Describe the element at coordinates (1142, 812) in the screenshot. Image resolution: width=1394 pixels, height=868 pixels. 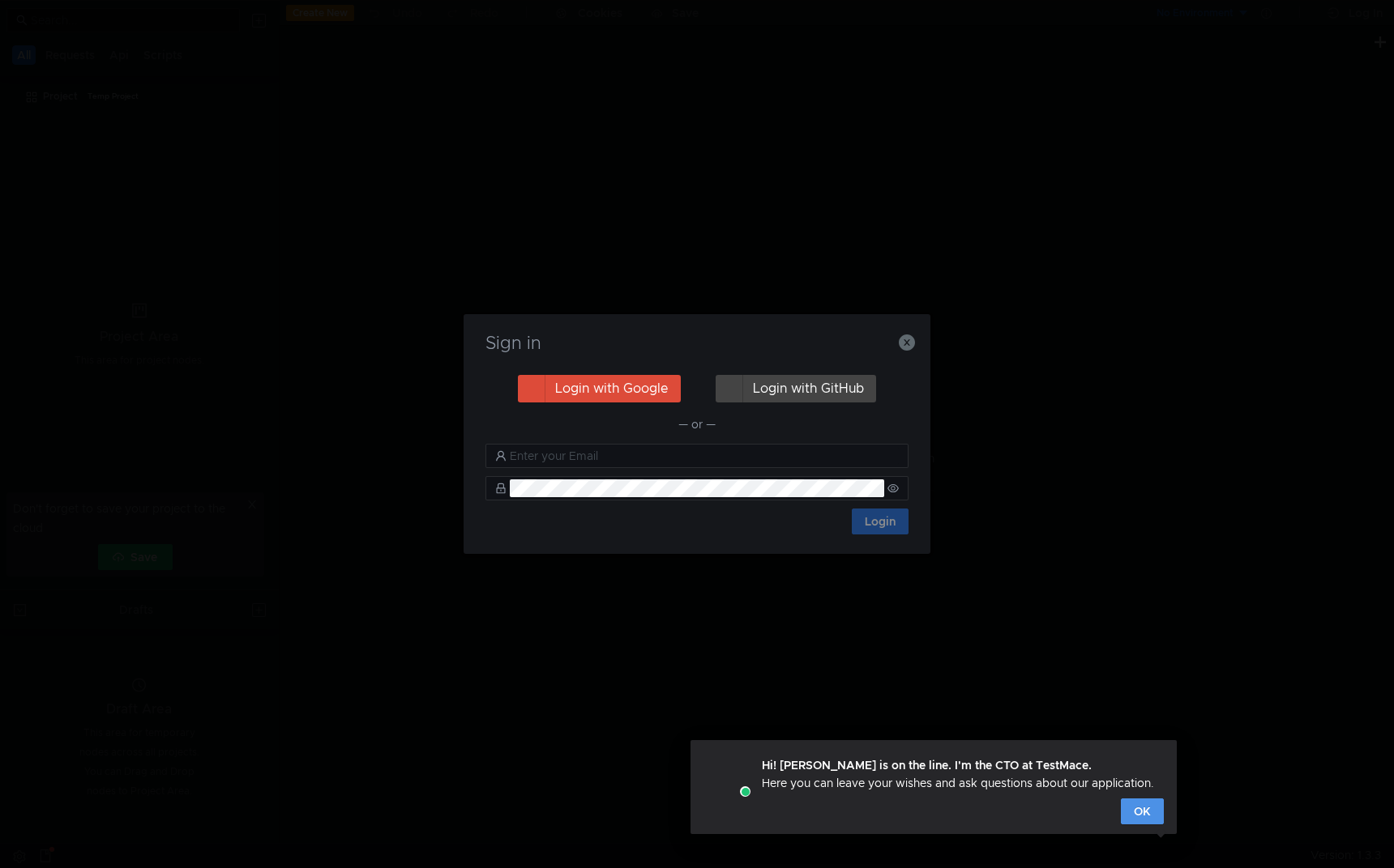
I see `button: OK` at that location.